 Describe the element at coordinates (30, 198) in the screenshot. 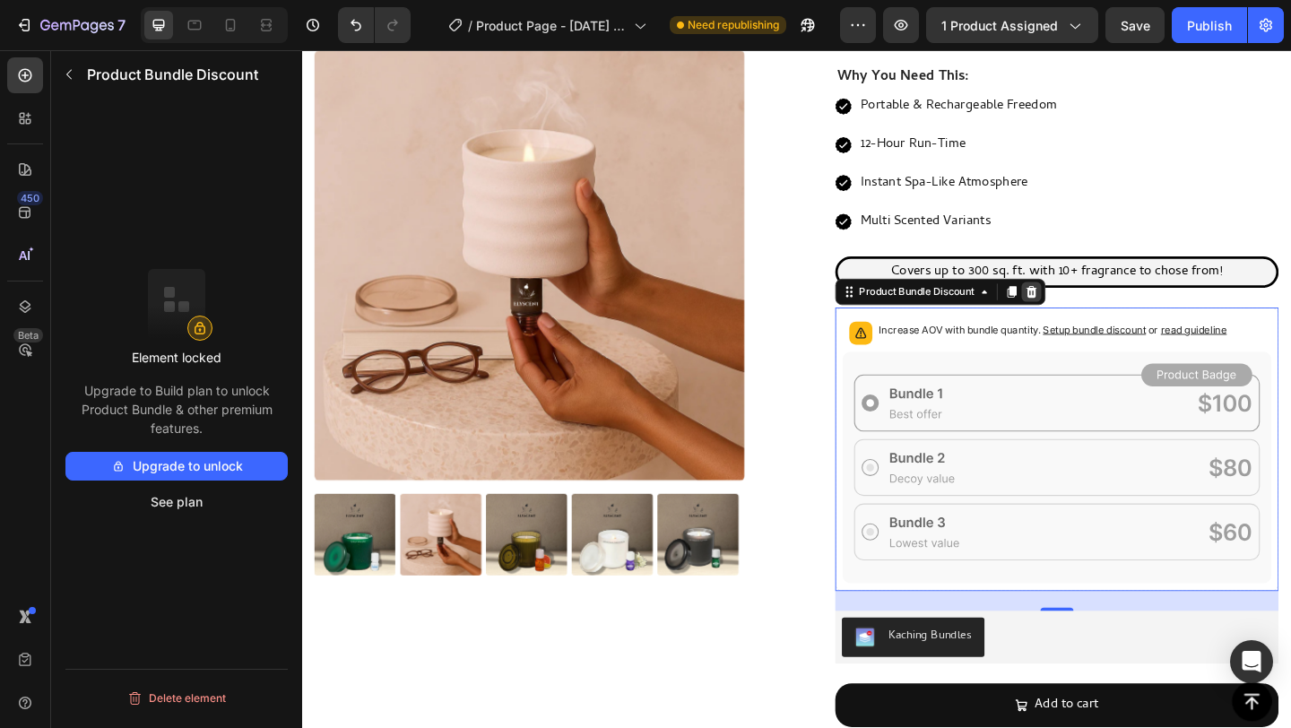

I see `div: 450` at that location.